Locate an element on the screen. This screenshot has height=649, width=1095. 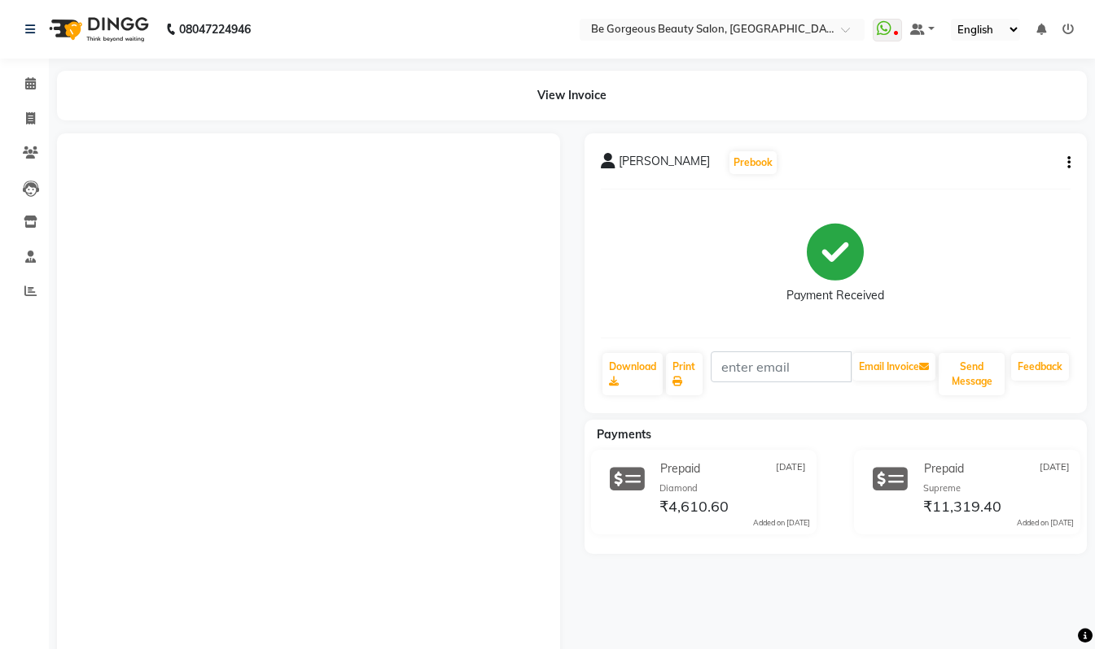
span: Payments is located at coordinates (623, 435).